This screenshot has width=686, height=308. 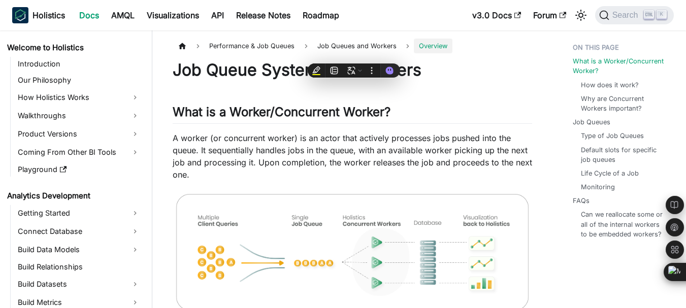 I want to click on a: How does it work?, so click(x=609, y=85).